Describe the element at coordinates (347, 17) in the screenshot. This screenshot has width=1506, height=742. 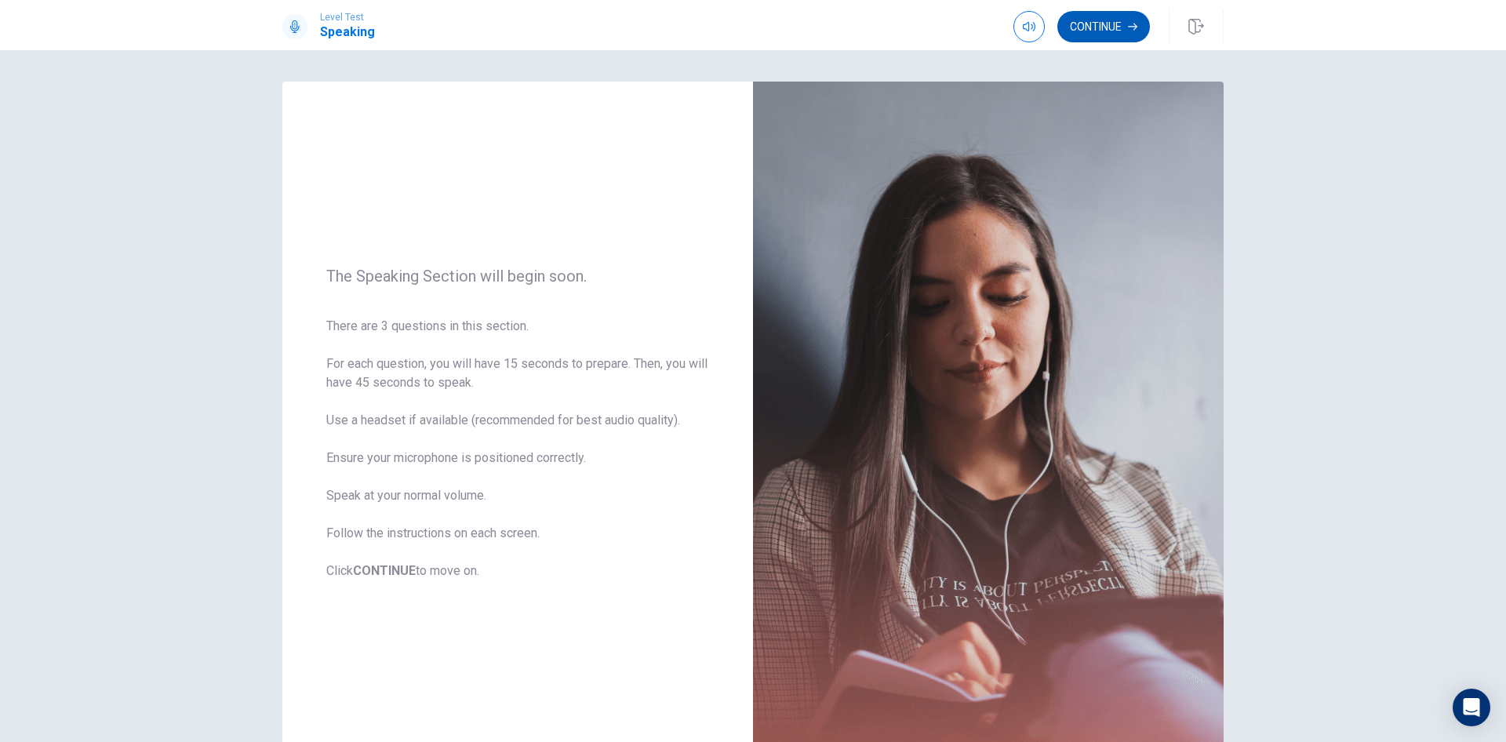
I see `span: Level Test` at that location.